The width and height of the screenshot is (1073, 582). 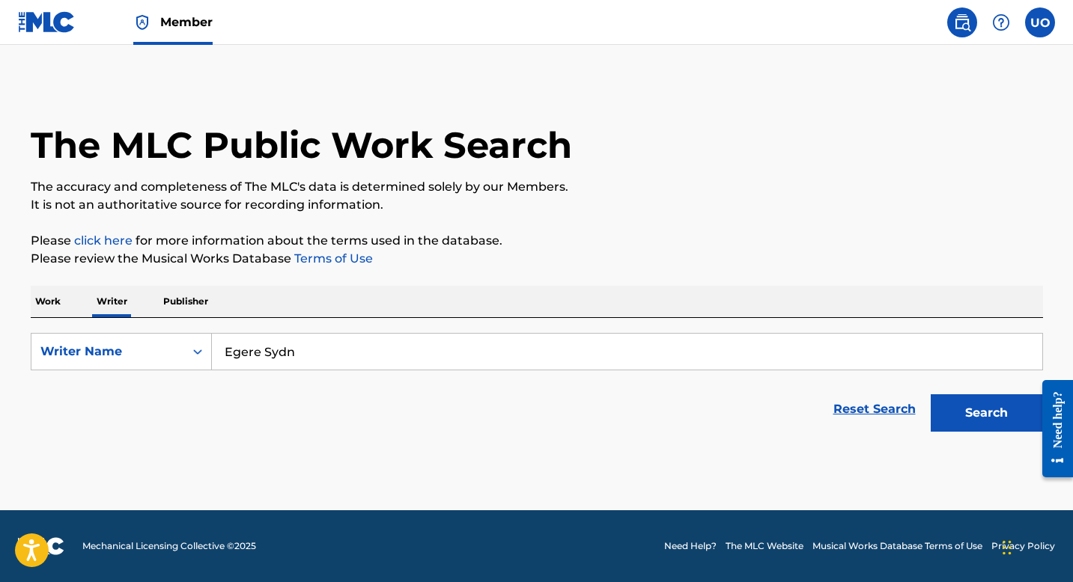 I want to click on a: Privacy Policy, so click(x=1022, y=546).